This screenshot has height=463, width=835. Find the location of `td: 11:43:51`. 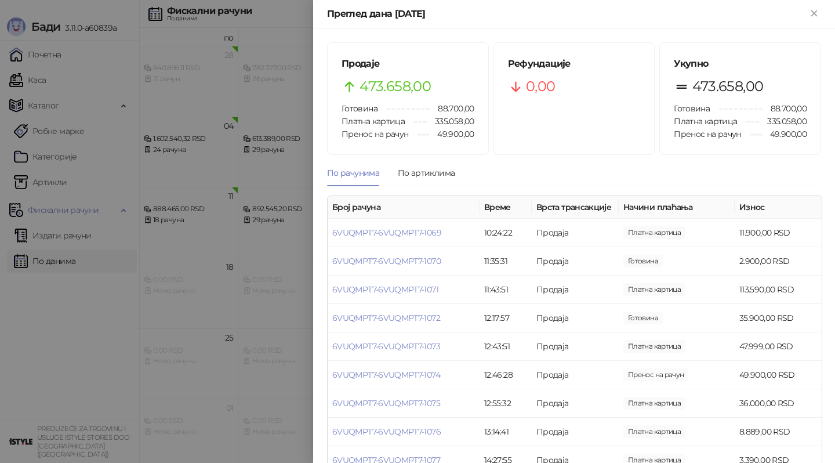

td: 11:43:51 is located at coordinates (506, 289).